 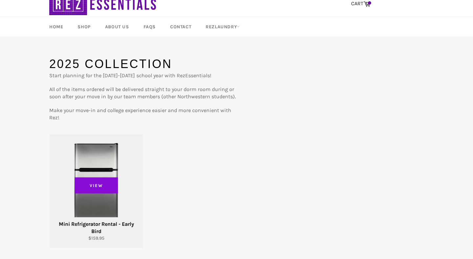 I want to click on a: RezLaundry, so click(x=223, y=27).